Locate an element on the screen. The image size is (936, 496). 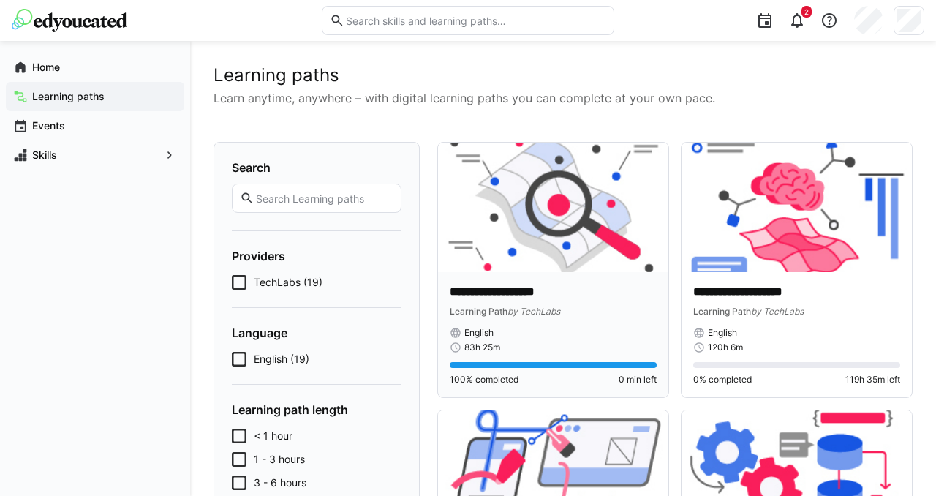
span: 120h 6m is located at coordinates (726, 348).